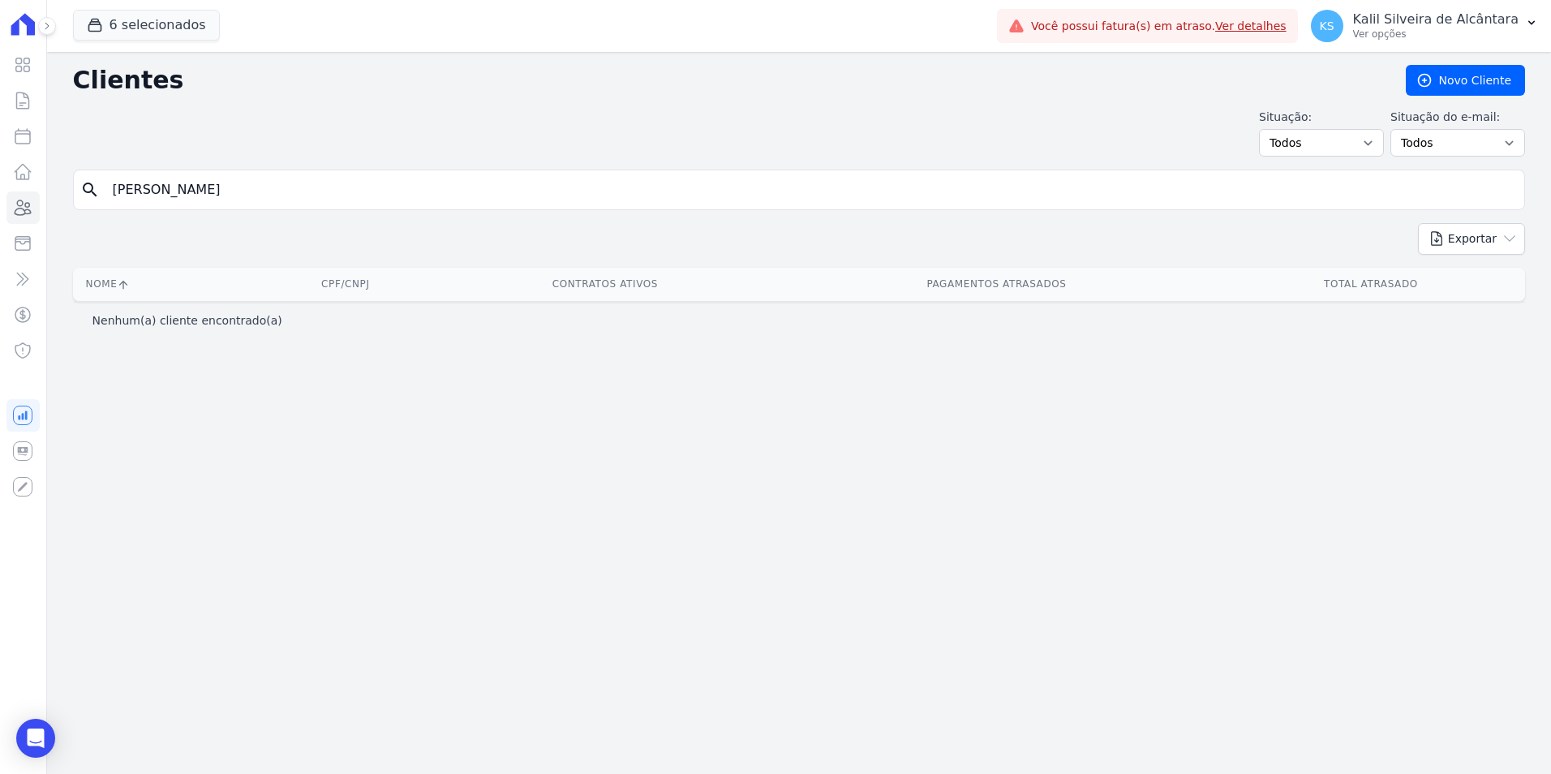  Describe the element at coordinates (146, 25) in the screenshot. I see `button: 6 selecionados` at that location.